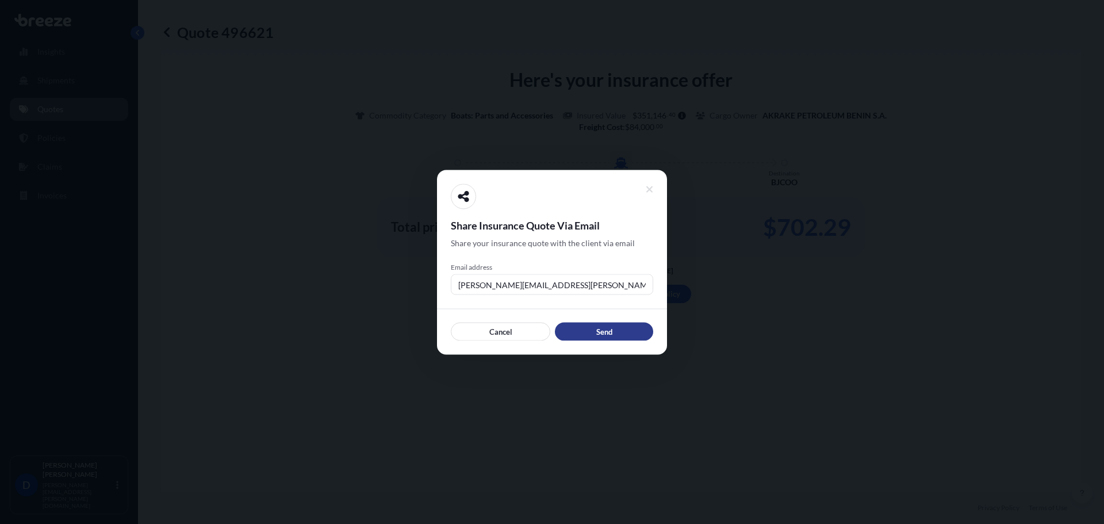 Image resolution: width=1104 pixels, height=524 pixels. What do you see at coordinates (501, 331) in the screenshot?
I see `p: Cancel` at bounding box center [501, 331].